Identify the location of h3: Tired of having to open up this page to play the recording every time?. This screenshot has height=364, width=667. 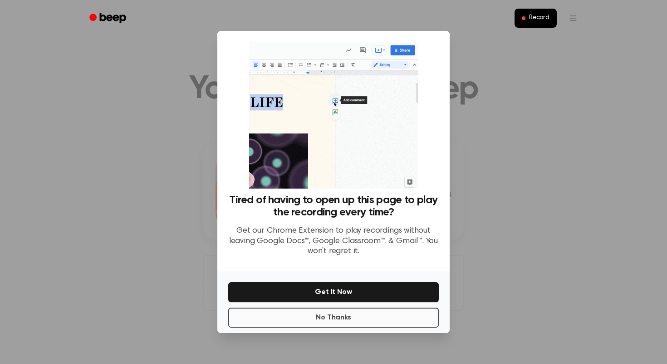
(334, 206).